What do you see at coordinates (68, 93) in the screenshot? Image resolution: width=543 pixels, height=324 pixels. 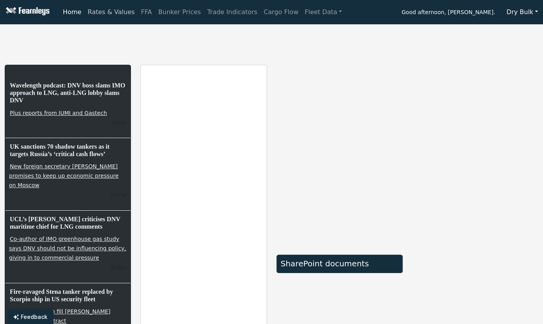 I see `h6: Wavelength podcast: DNV boss slams IMO approach to LNG, anti-LNG lobby slams DNV` at bounding box center [68, 93].